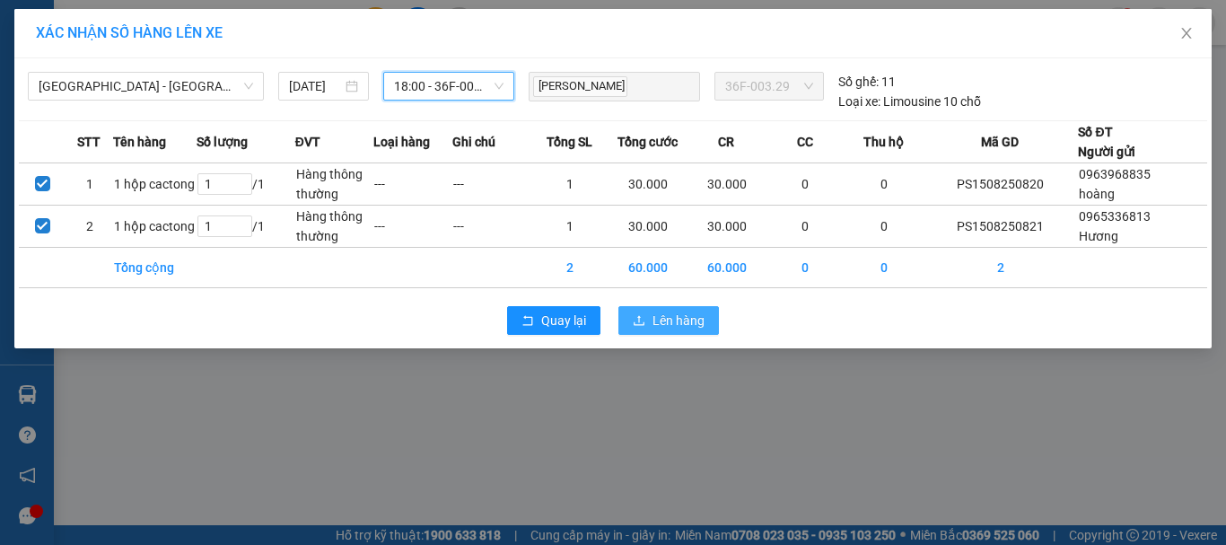  I want to click on span: 0965336813, so click(1114, 216).